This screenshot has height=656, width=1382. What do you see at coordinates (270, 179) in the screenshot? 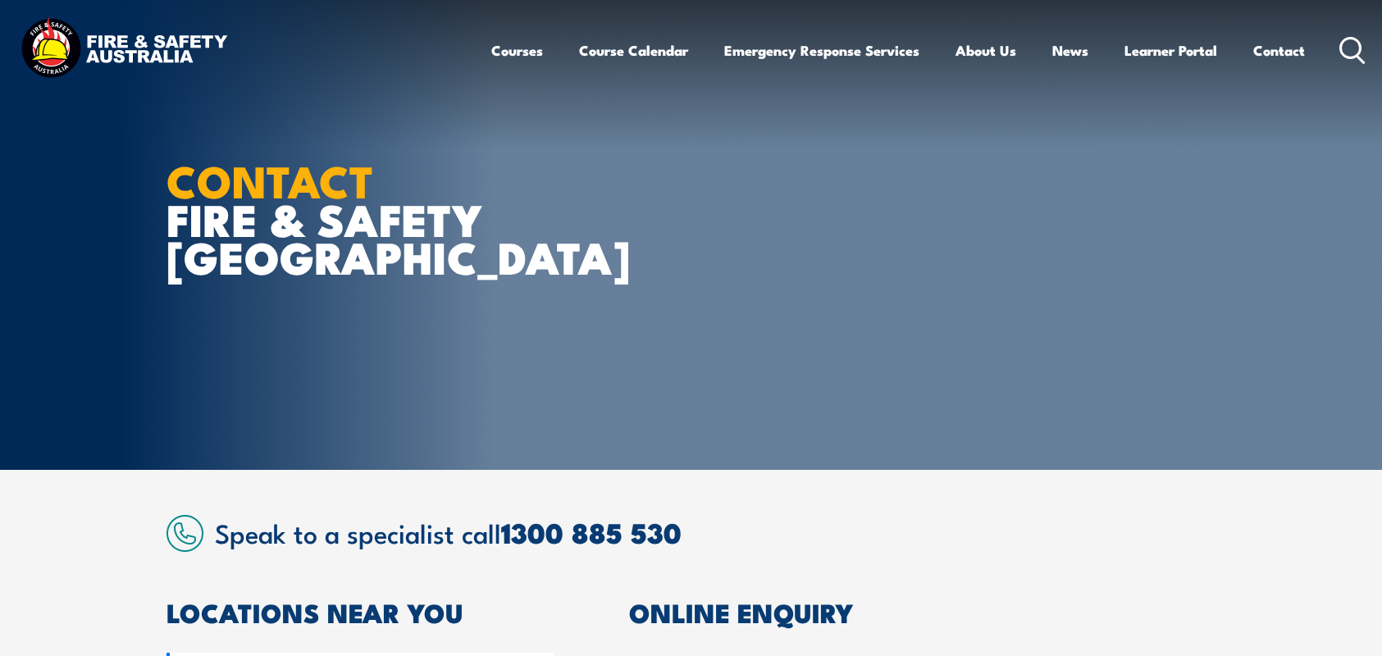
I see `strong: CONTACT` at bounding box center [270, 179].